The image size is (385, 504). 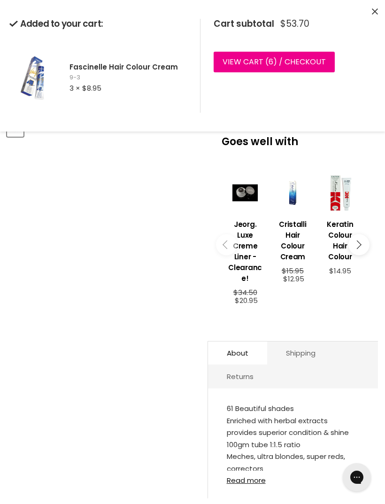 I want to click on span: $15.95, so click(x=293, y=271).